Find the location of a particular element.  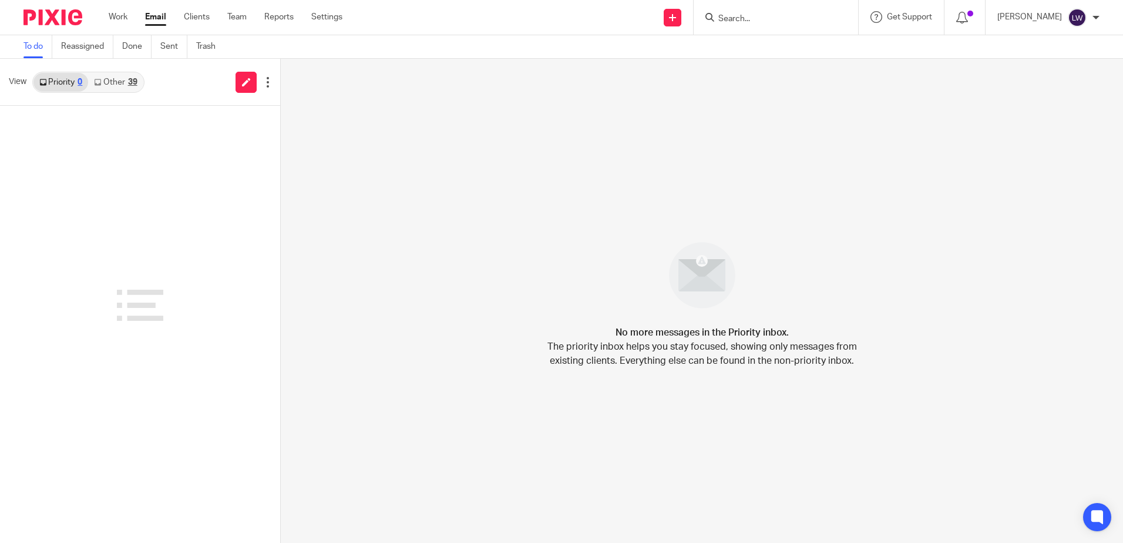

a: Priority0 is located at coordinates (61, 82).